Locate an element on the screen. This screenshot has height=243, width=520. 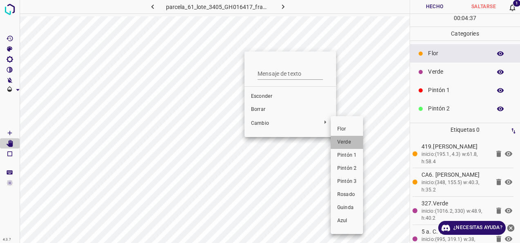
span: Flor is located at coordinates (347, 129).